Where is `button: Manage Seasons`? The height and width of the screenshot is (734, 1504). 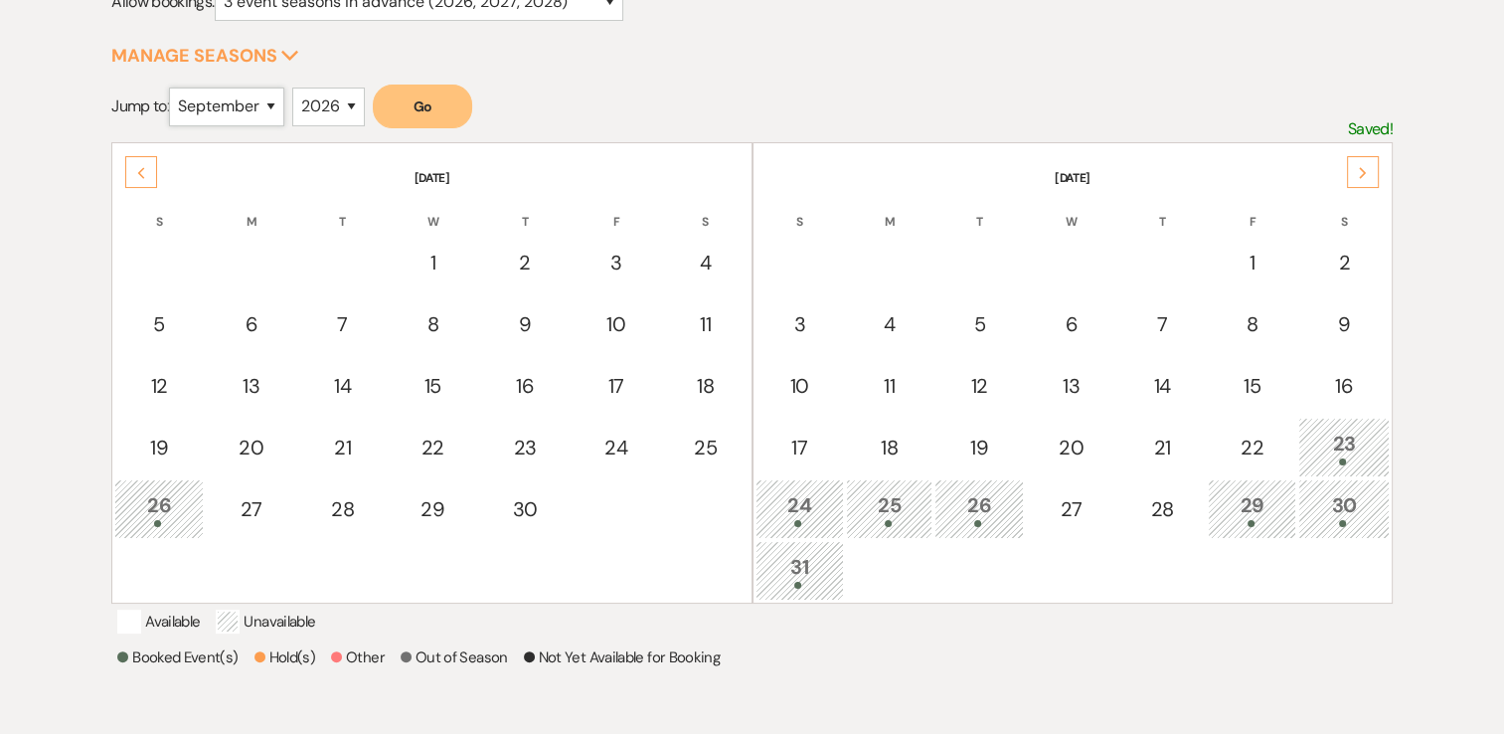 button: Manage Seasons is located at coordinates (205, 56).